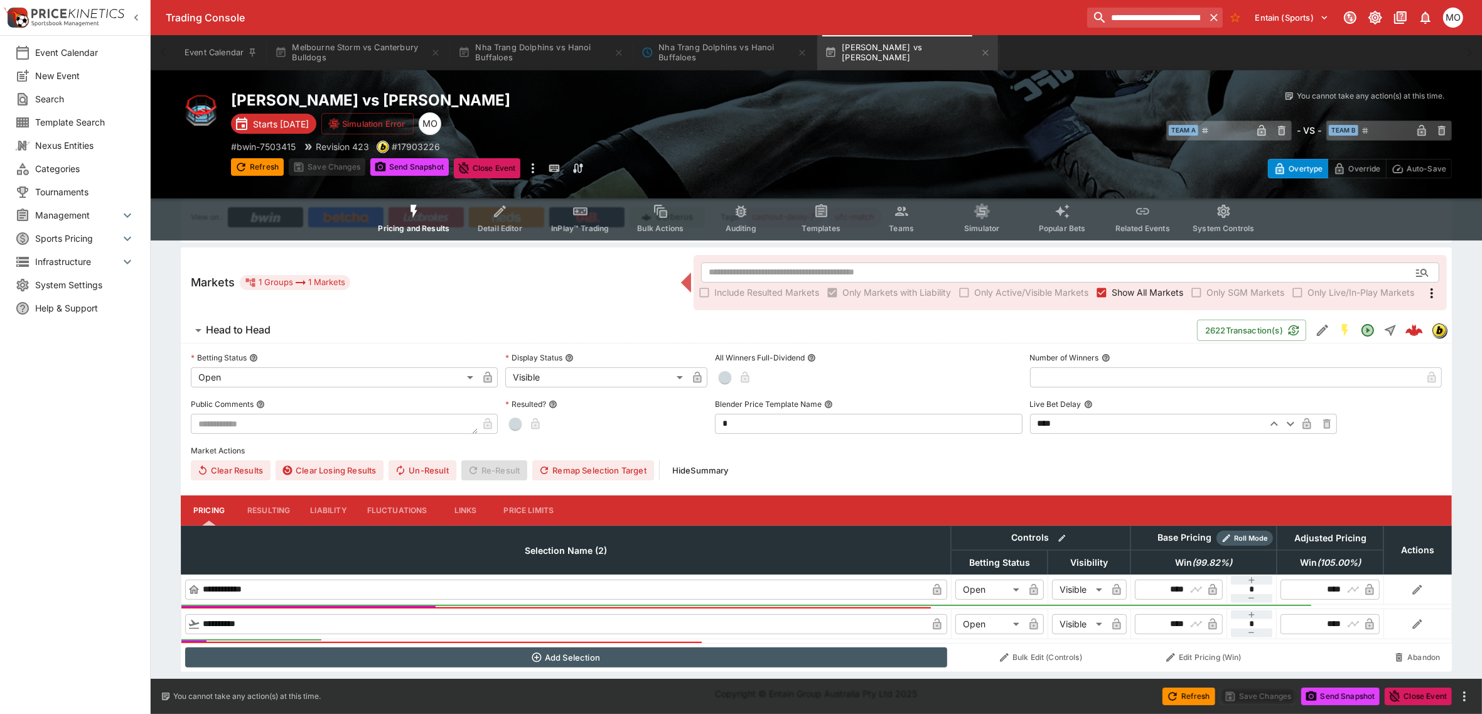 This screenshot has height=714, width=1482. What do you see at coordinates (580, 228) in the screenshot?
I see `span: InPlay™ Trading` at bounding box center [580, 228].